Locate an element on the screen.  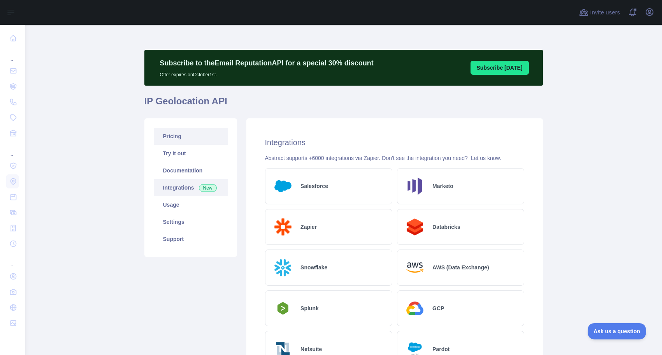
h2: Marketo is located at coordinates (443, 186).